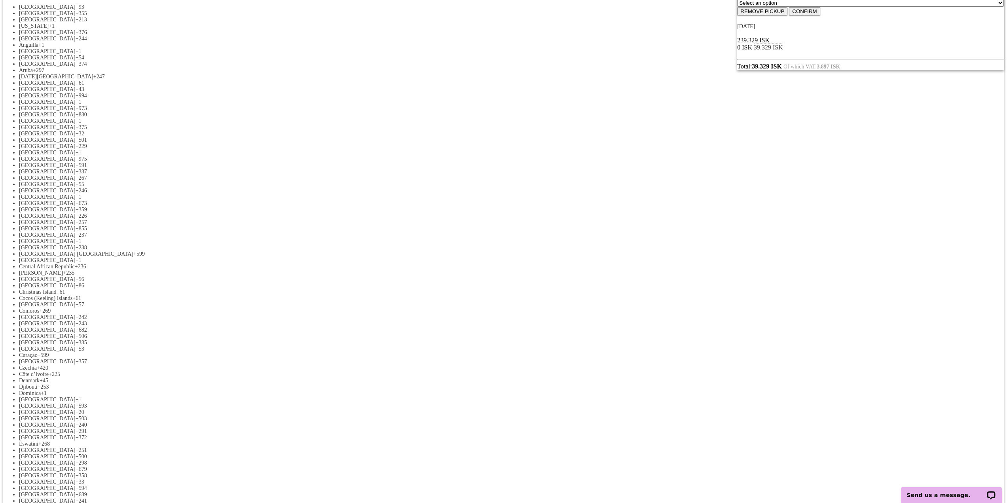 This screenshot has height=503, width=1007. What do you see at coordinates (44, 443) in the screenshot?
I see `span: +268` at bounding box center [44, 443].